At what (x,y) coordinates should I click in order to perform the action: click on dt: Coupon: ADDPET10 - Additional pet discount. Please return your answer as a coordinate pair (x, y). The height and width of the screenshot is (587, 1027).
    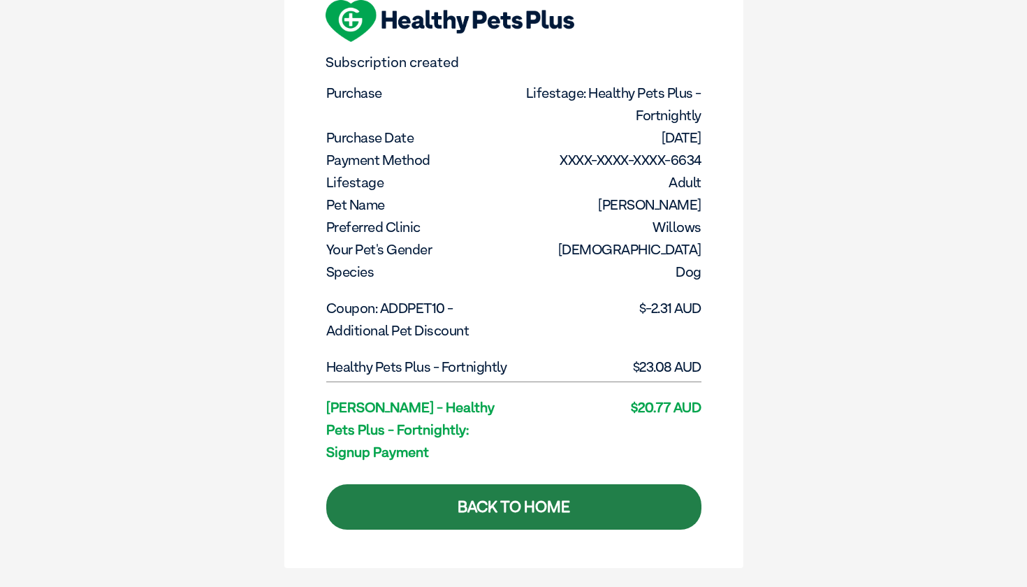
    Looking at the image, I should click on (419, 319).